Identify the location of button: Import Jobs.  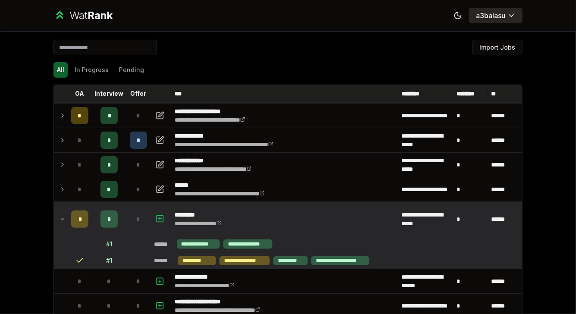
(497, 47).